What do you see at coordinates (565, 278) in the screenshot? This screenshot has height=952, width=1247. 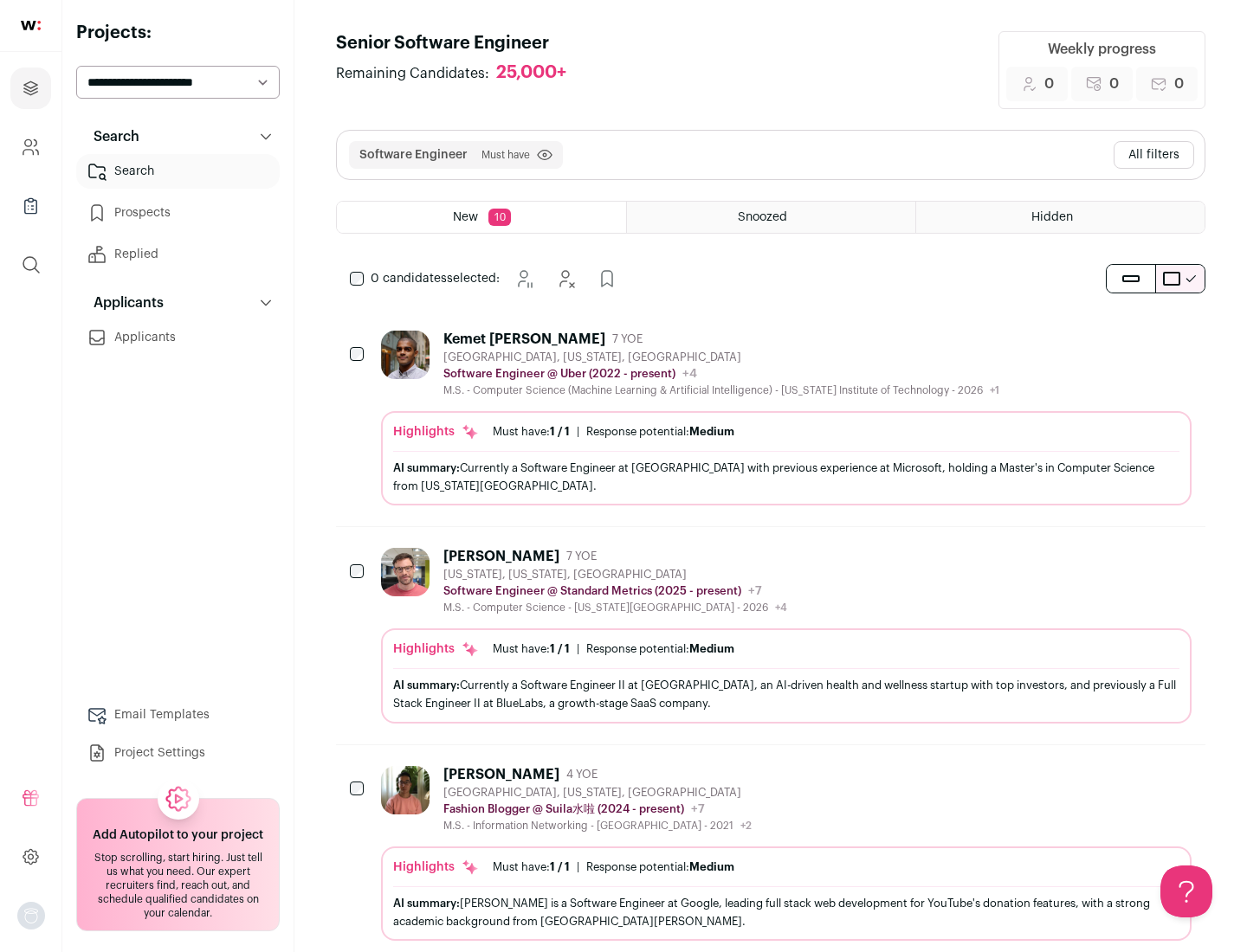 I see `button: Hide` at bounding box center [565, 278].